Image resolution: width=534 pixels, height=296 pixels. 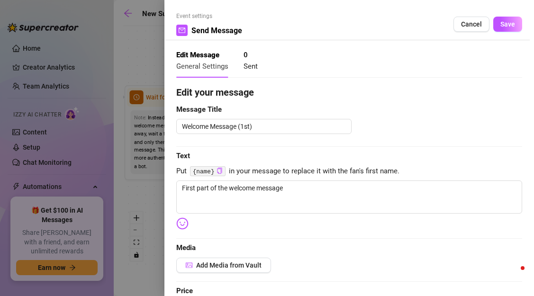 What do you see at coordinates (507, 24) in the screenshot?
I see `button: Save` at bounding box center [507, 24].